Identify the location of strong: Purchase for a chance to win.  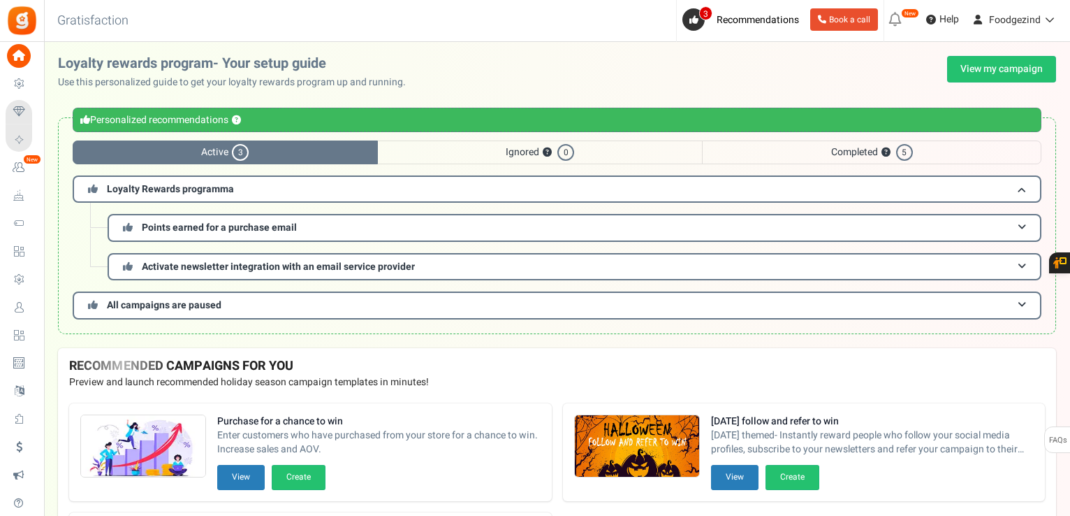
(379, 421).